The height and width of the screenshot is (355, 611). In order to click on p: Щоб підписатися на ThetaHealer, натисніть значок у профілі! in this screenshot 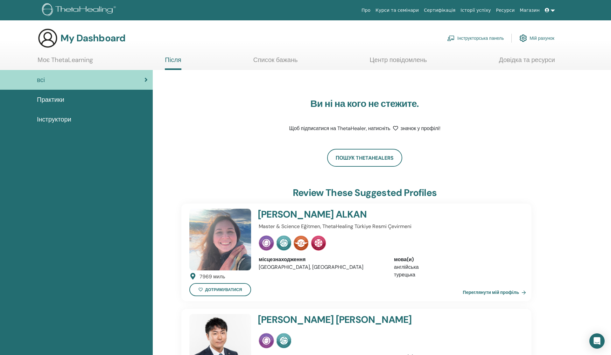, I will do `click(365, 129)`.